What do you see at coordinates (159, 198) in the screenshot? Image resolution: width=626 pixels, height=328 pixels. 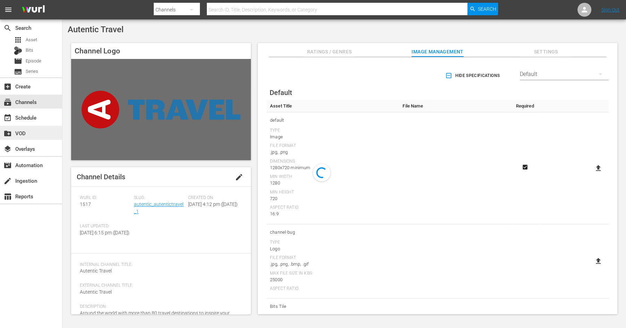 I see `span: Slug:` at bounding box center [159, 198].